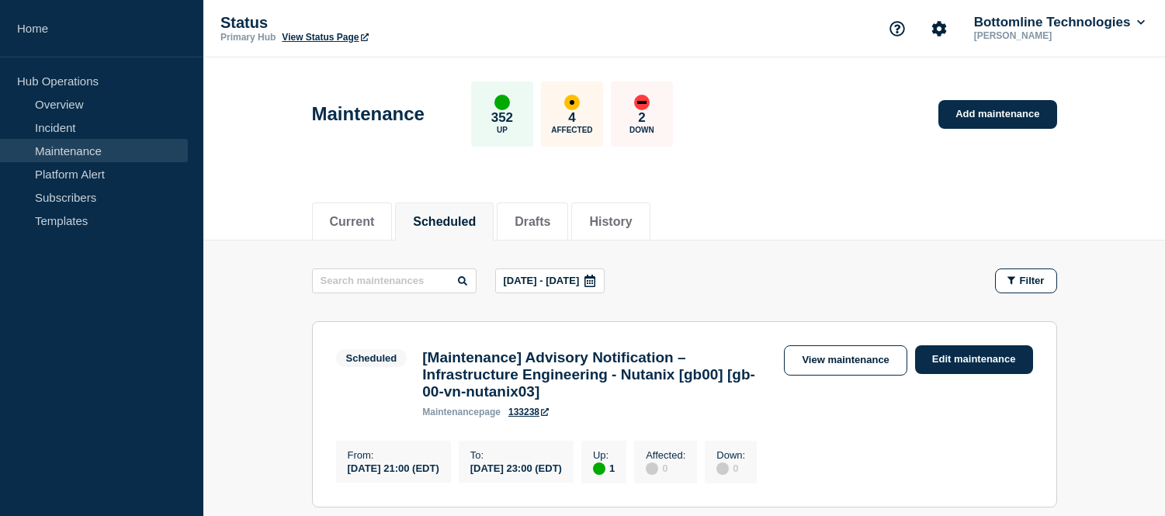 The width and height of the screenshot is (1165, 516). What do you see at coordinates (845, 360) in the screenshot?
I see `a: View maintenance` at bounding box center [845, 360].